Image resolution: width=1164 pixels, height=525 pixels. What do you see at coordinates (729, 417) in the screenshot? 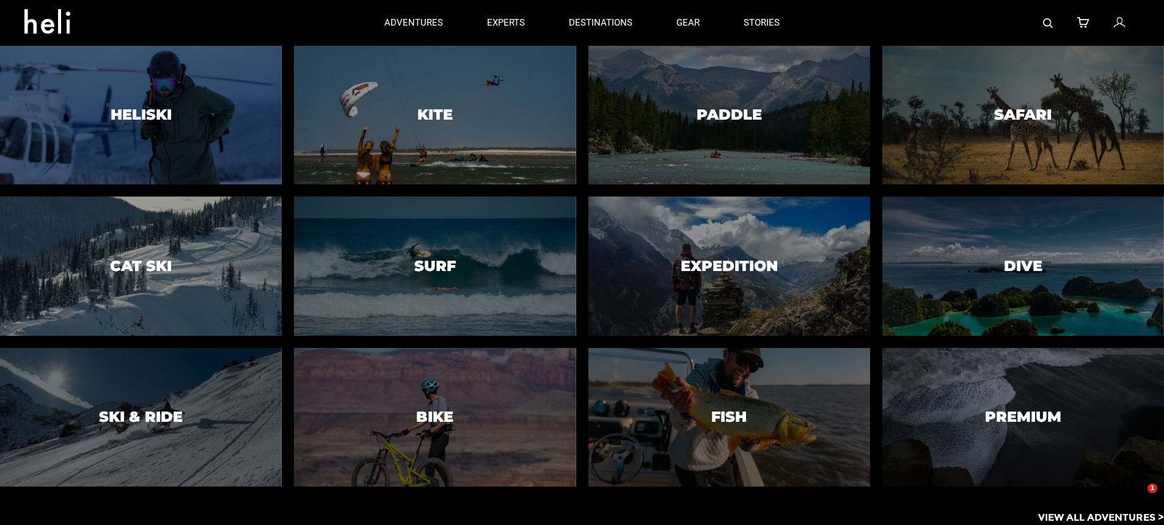
I see `h3: Fish` at bounding box center [729, 417].